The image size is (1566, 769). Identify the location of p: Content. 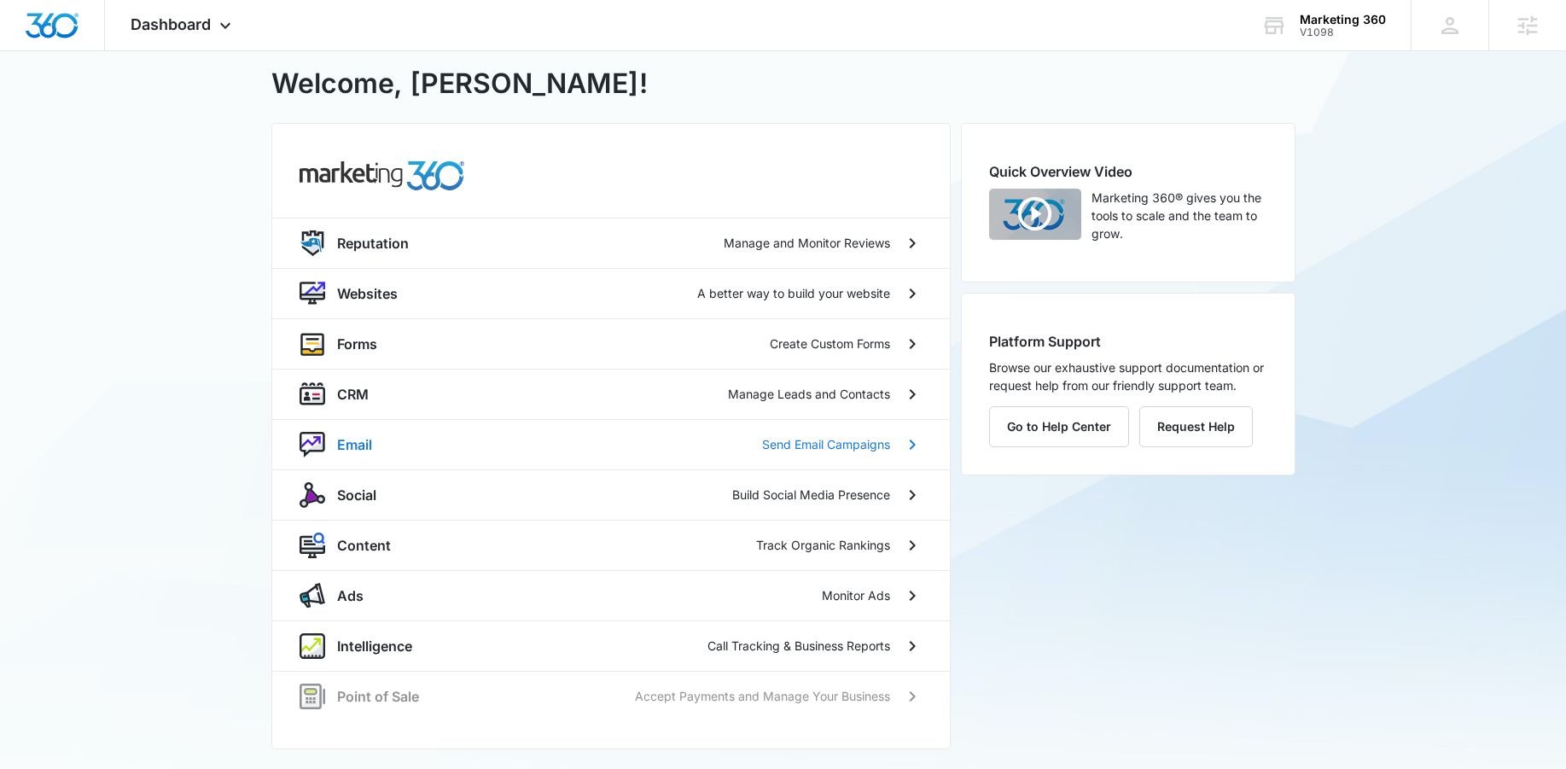
(363, 545).